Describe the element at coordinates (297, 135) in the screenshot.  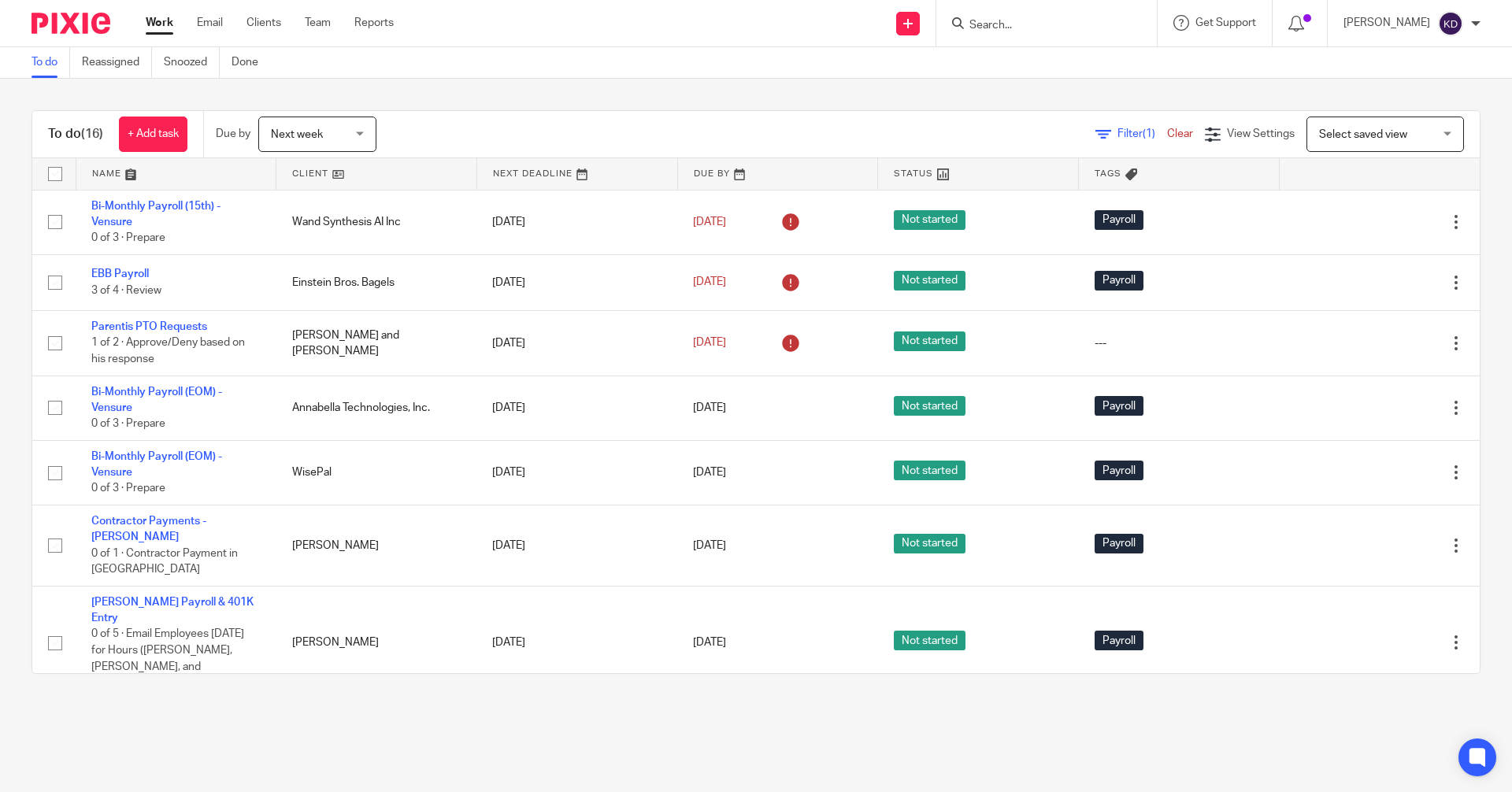
I see `span: Next week` at that location.